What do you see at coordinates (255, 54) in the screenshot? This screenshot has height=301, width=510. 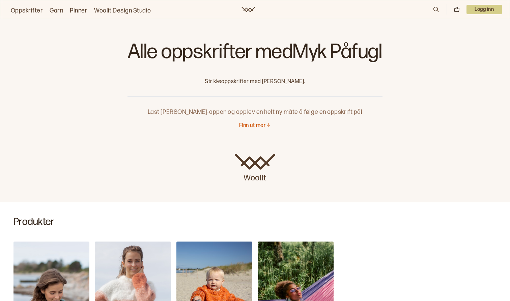 I see `h1: Alle oppskrifter med Myk Påfugl` at bounding box center [255, 54].